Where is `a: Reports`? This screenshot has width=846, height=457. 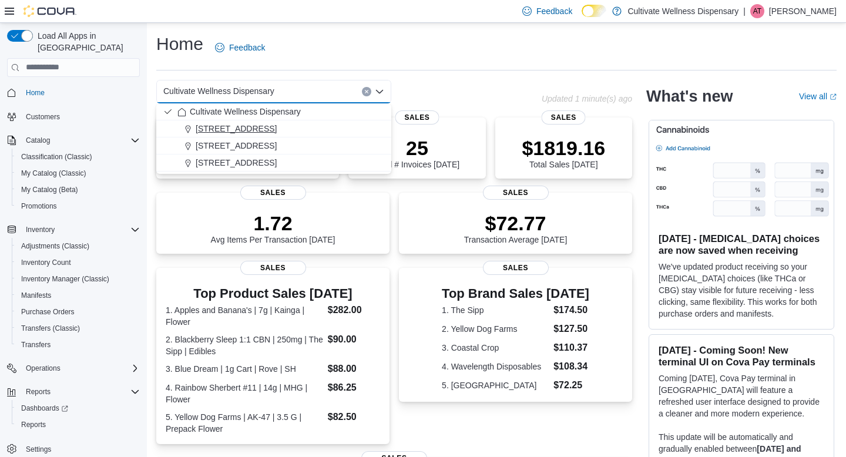
a: Reports is located at coordinates (33, 425).